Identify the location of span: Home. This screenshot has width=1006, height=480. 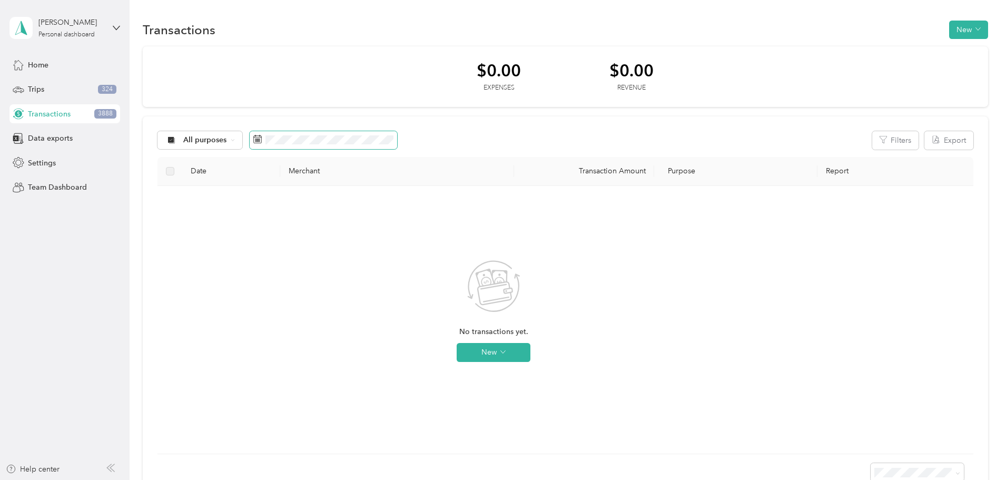
(38, 65).